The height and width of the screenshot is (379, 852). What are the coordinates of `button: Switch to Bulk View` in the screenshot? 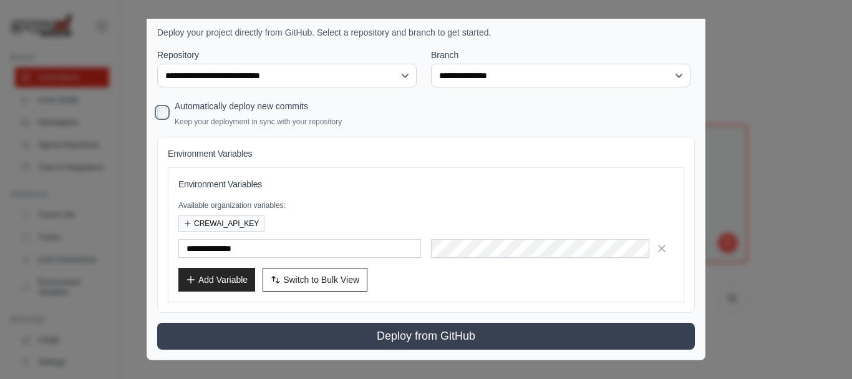 It's located at (315, 279).